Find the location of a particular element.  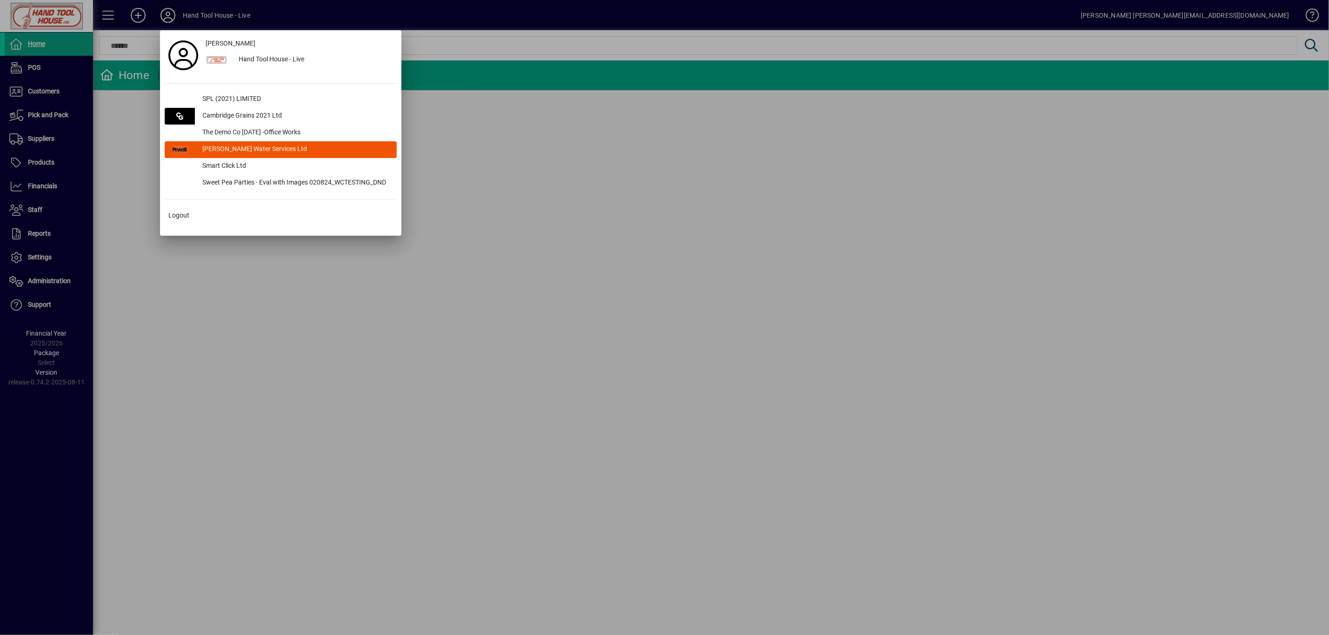

div: Hand Tool House - Live is located at coordinates (314, 60).